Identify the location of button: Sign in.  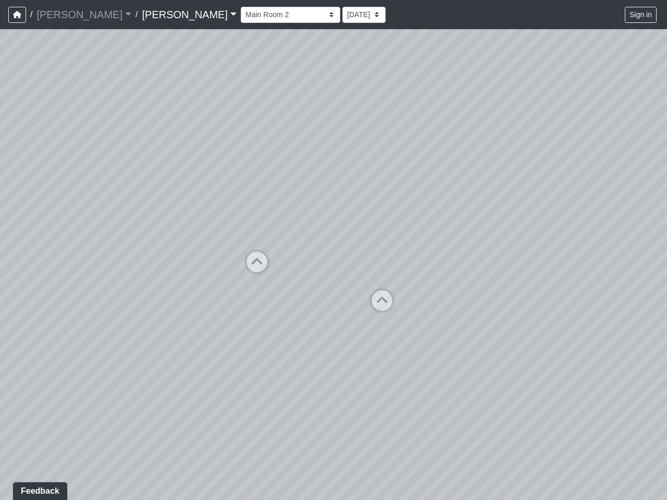
(641, 15).